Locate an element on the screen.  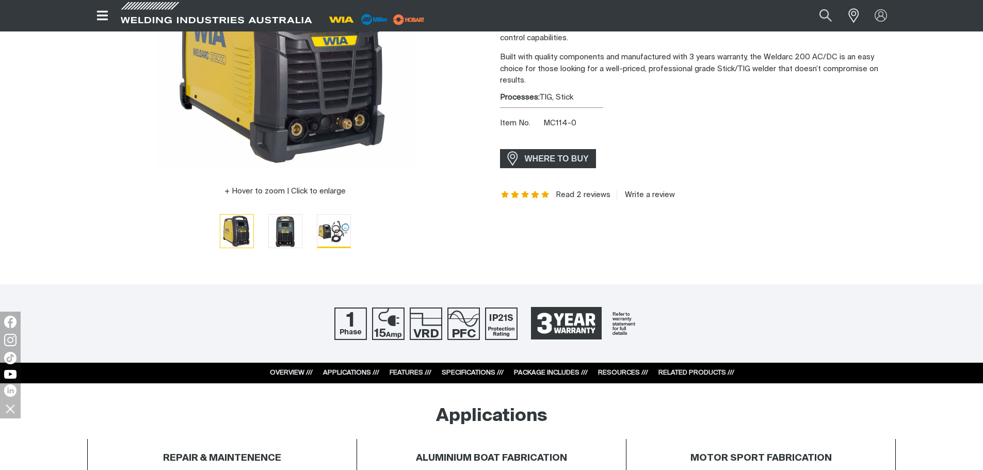
span: MC114-0 is located at coordinates (560, 123).